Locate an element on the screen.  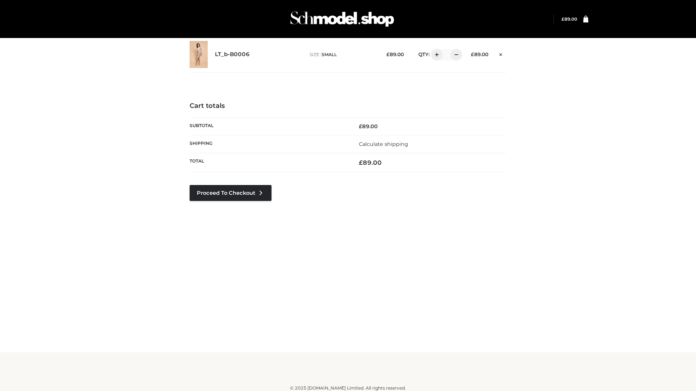
th: Subtotal is located at coordinates (268, 126).